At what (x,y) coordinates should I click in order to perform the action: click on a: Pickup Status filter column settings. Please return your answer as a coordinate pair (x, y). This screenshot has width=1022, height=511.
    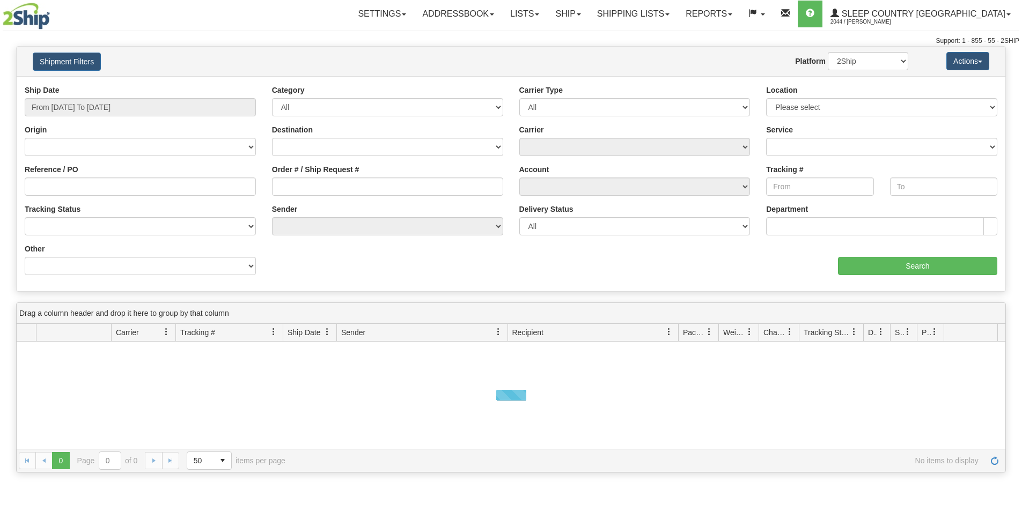
    Looking at the image, I should click on (935, 332).